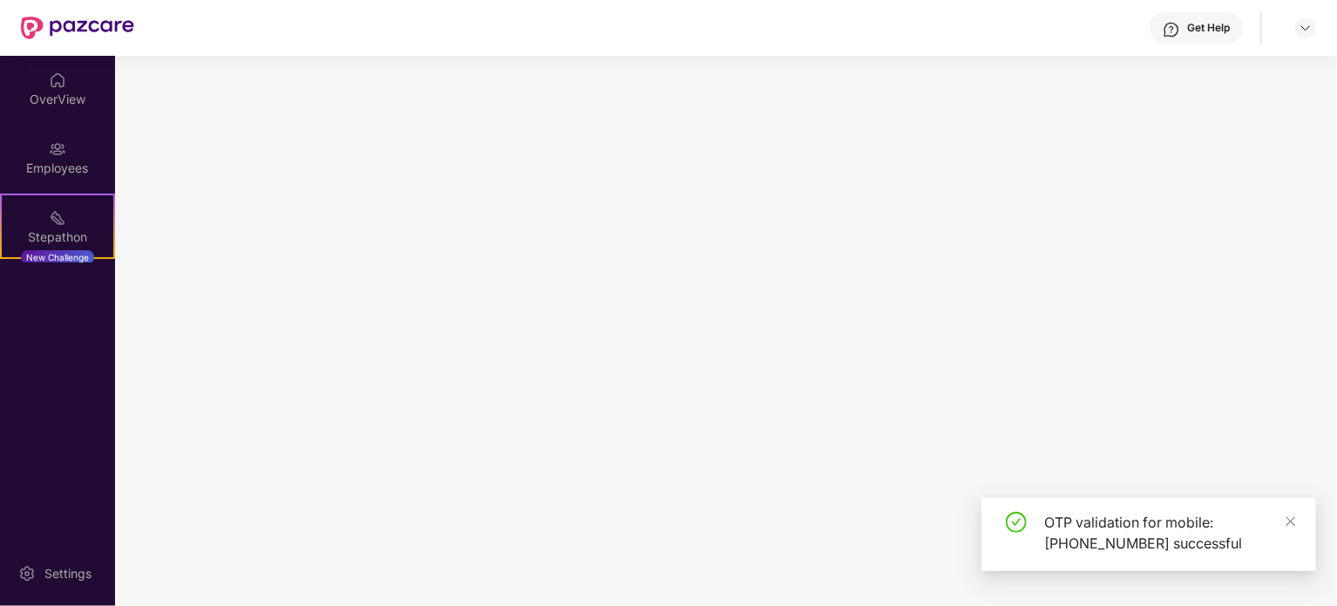 The width and height of the screenshot is (1337, 606). What do you see at coordinates (58, 218) in the screenshot?
I see `img: svg+xml;base64,PHN2ZyB4bWxucz0iaHR0cDovL3d3dy53My5vcmcvMjAwMC9zdmciIHdpZHRoPSIyMSIgaGVpZ2h0PSIyMC...` at bounding box center [58, 218].